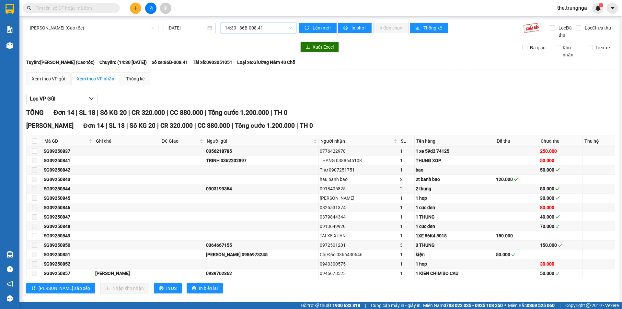  I want to click on span: the.trungnga, so click(572, 8).